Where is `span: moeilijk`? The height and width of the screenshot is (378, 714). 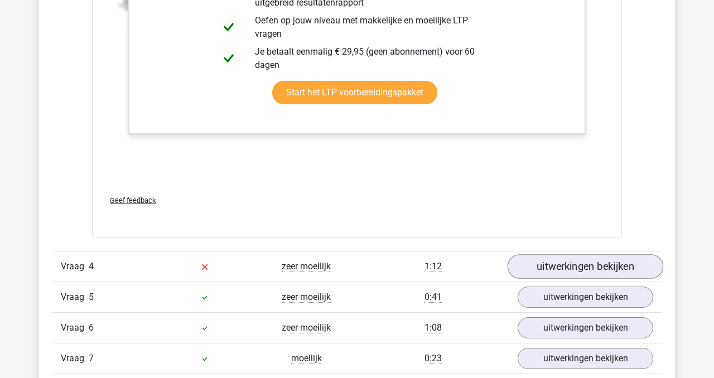 span: moeilijk is located at coordinates (306, 359).